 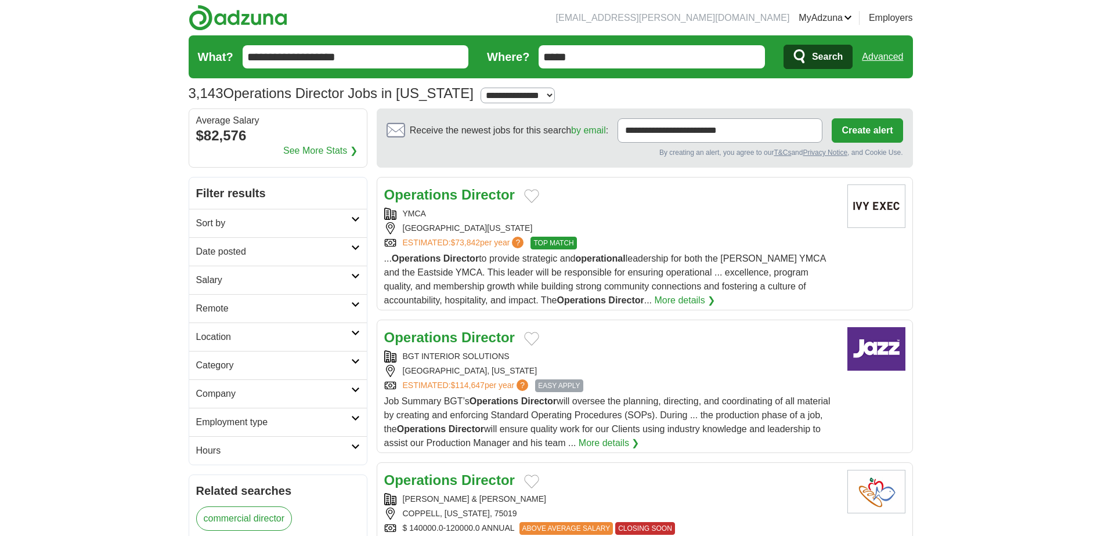 What do you see at coordinates (867, 131) in the screenshot?
I see `button: Create alert` at bounding box center [867, 131].